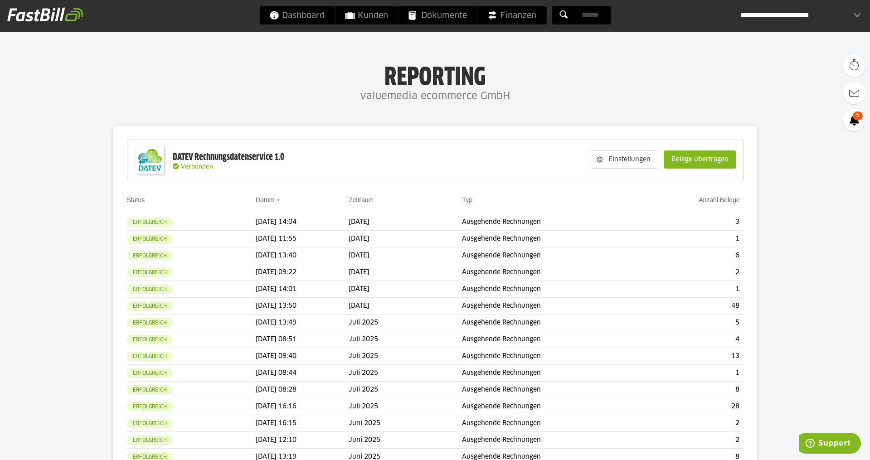  I want to click on td: 48, so click(693, 306).